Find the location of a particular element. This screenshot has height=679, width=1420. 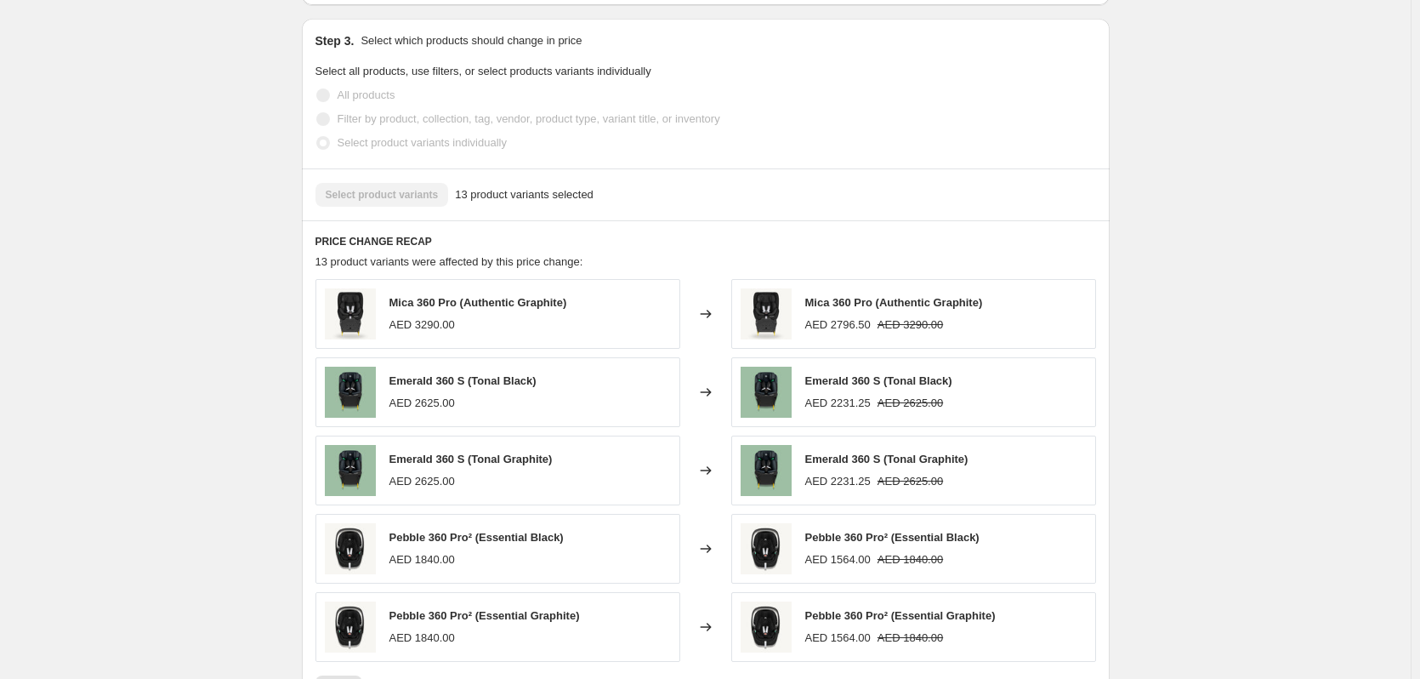

span: Filter by product, collection, tag, vendor, product type, variant title, or inventory is located at coordinates (529, 118).